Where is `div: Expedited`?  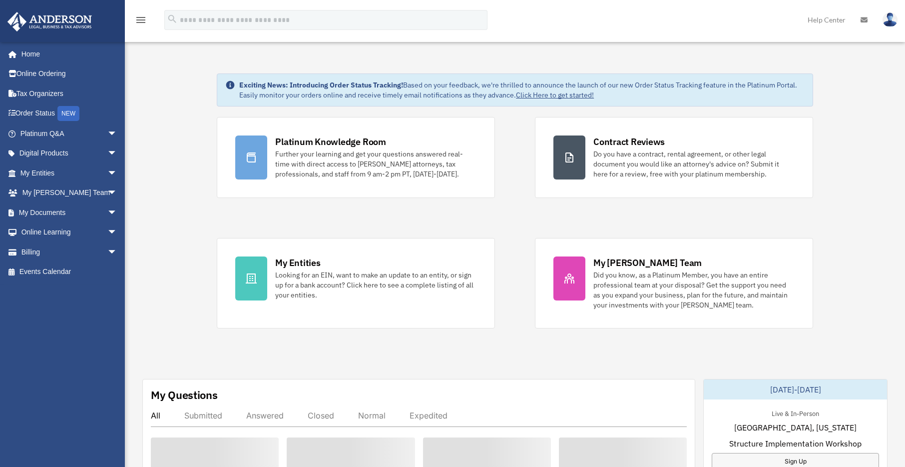
div: Expedited is located at coordinates (429, 415).